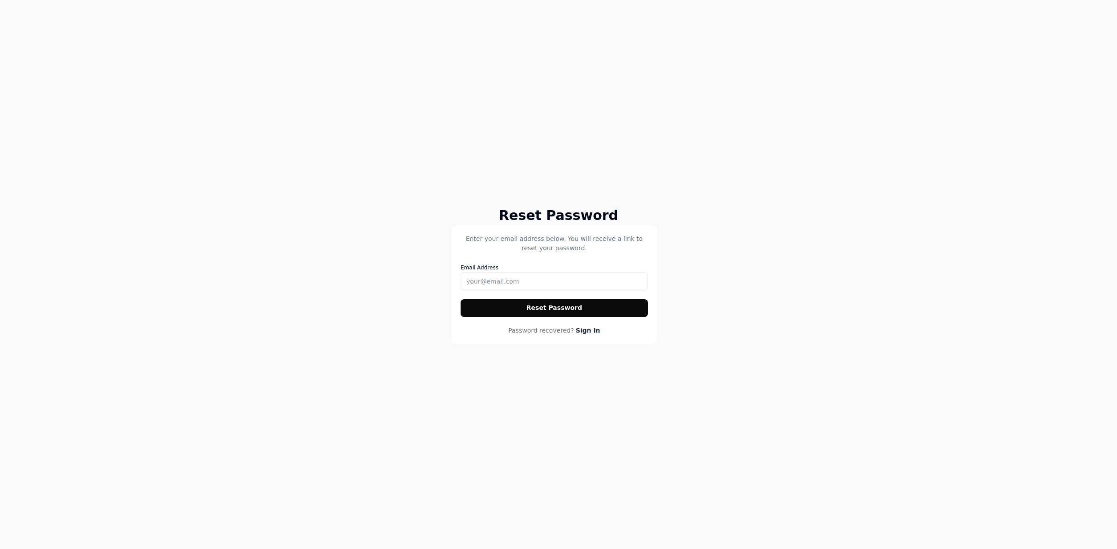 This screenshot has height=549, width=1117. I want to click on a: Sign In, so click(588, 330).